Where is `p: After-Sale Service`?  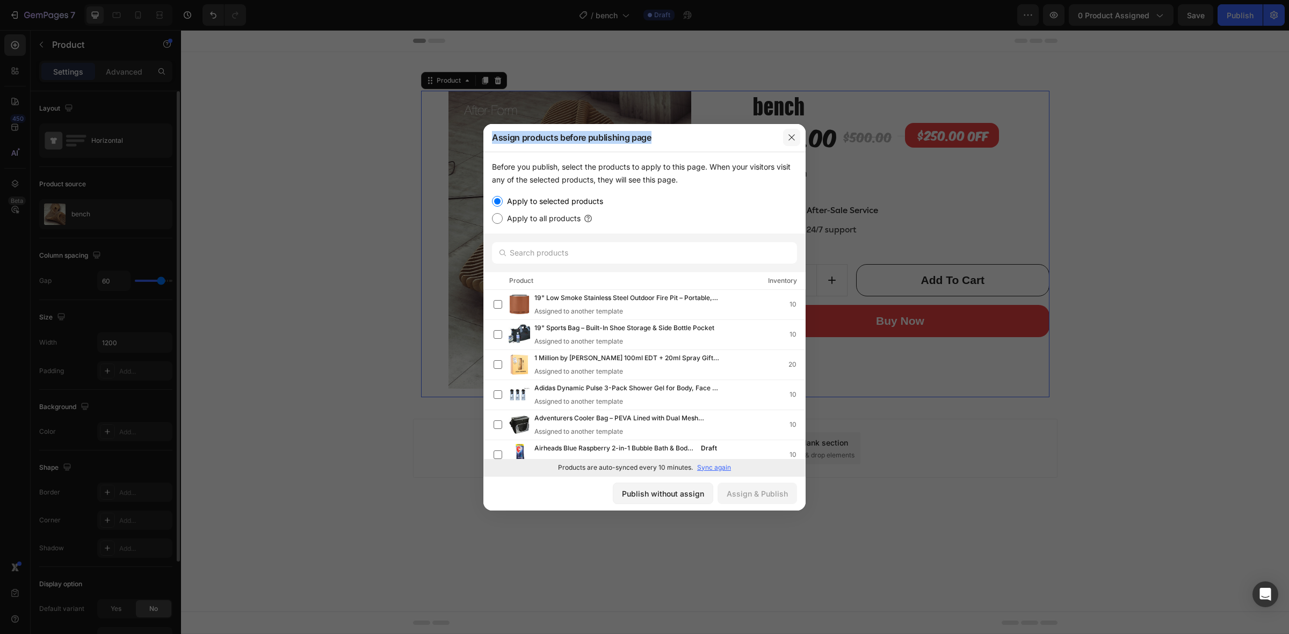 p: After-Sale Service is located at coordinates (661, 181).